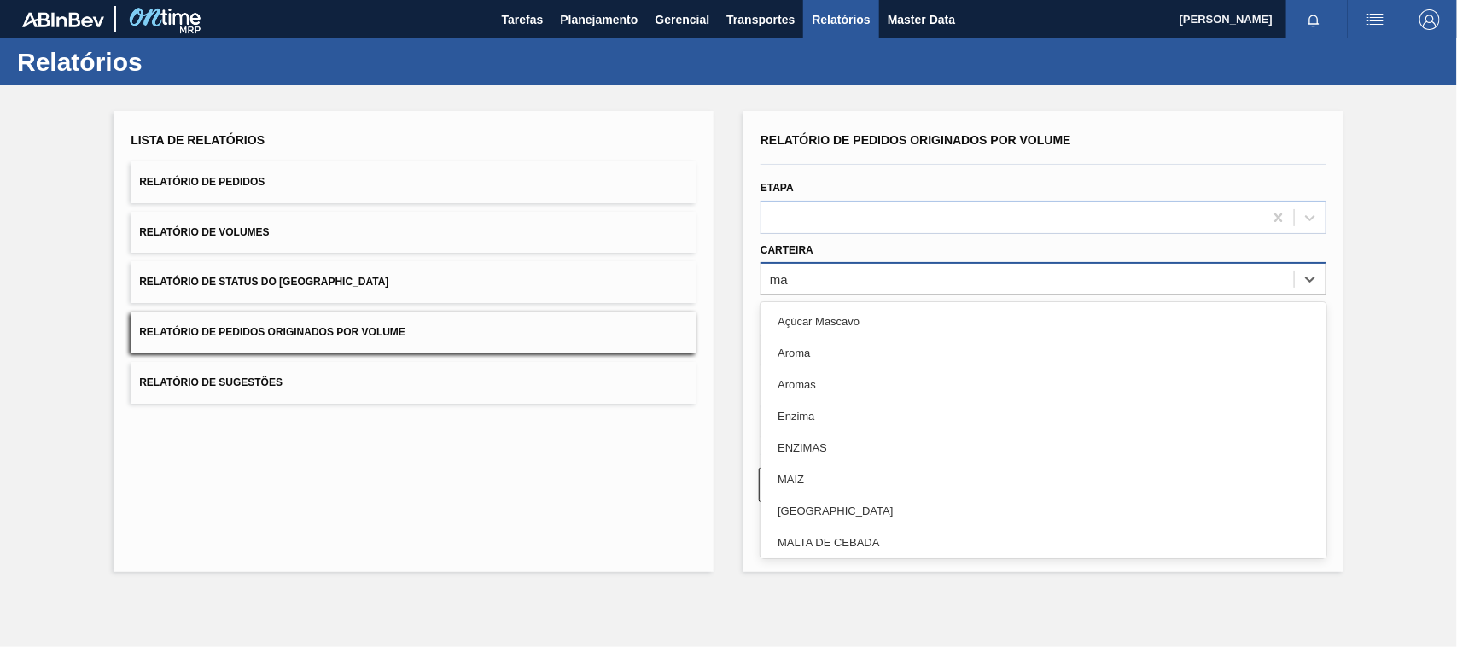 The image size is (1457, 647). What do you see at coordinates (787, 250) in the screenshot?
I see `label: Carteira` at bounding box center [787, 250].